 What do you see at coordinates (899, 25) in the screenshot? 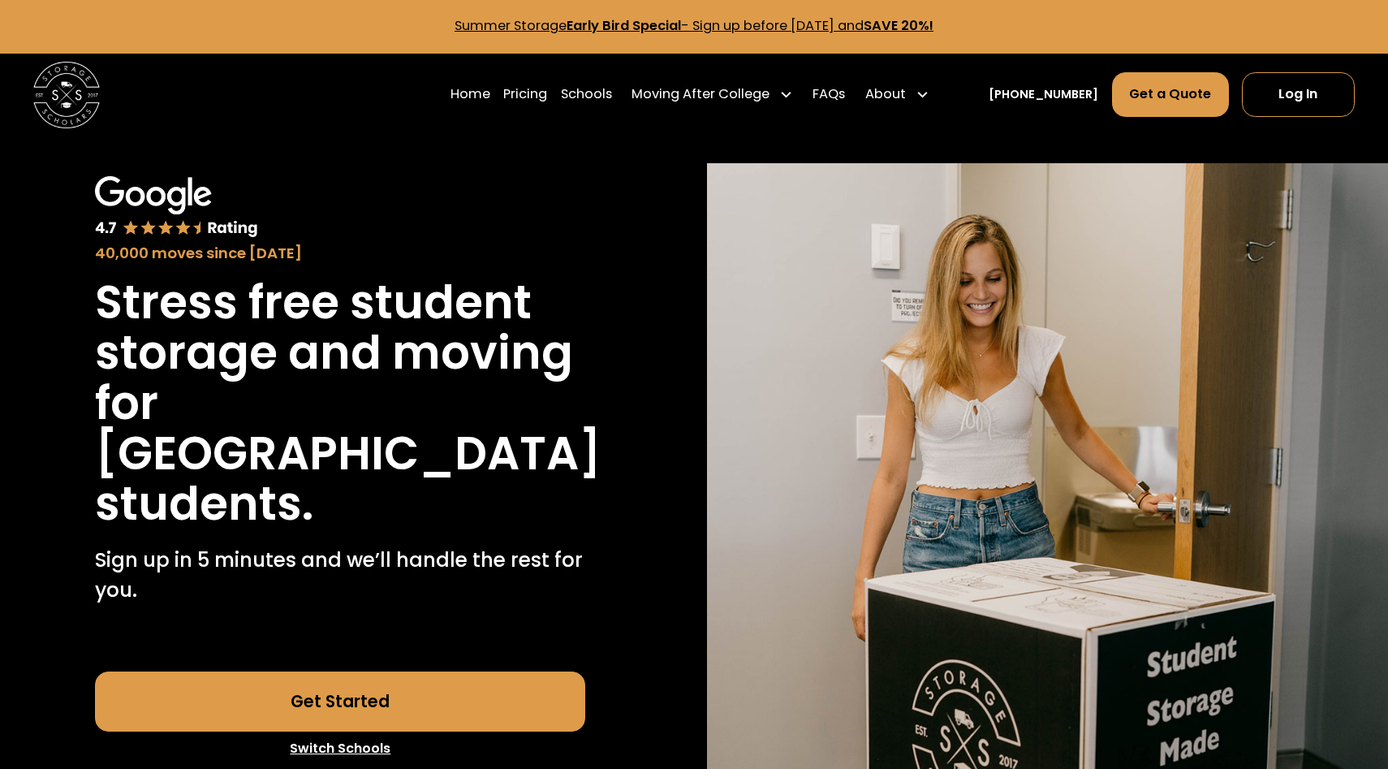
I see `strong: SAVE 20%!` at bounding box center [899, 25].